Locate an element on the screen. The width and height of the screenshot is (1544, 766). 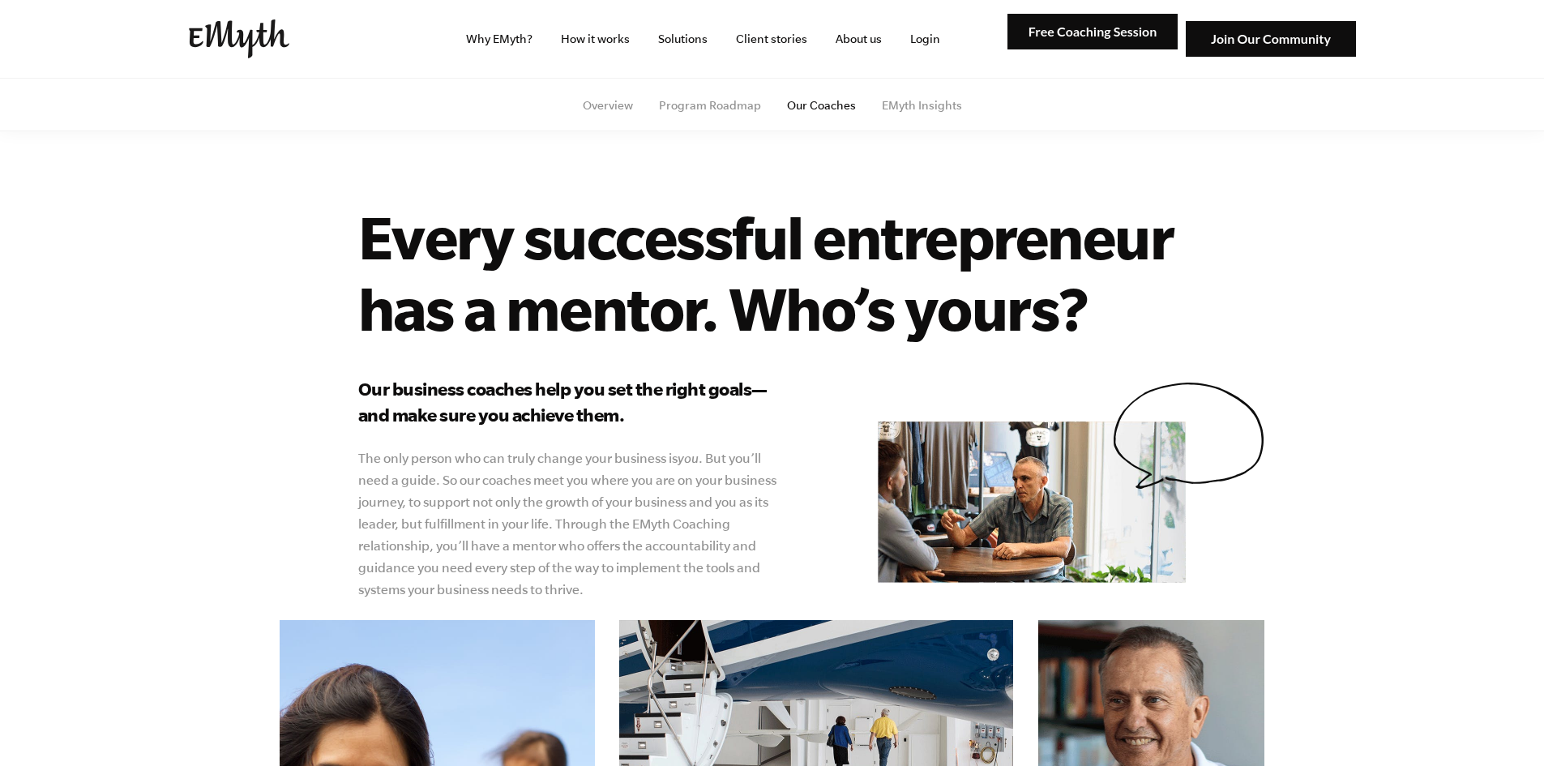
i: you is located at coordinates (688, 458).